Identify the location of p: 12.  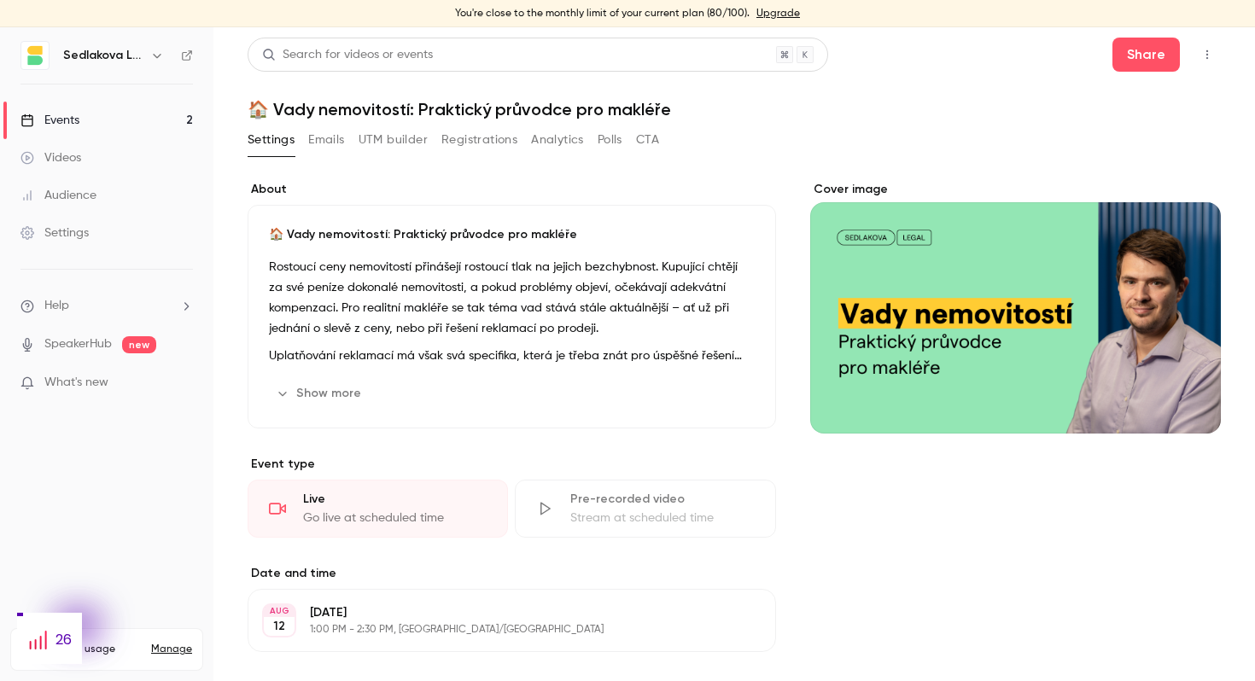
(279, 627).